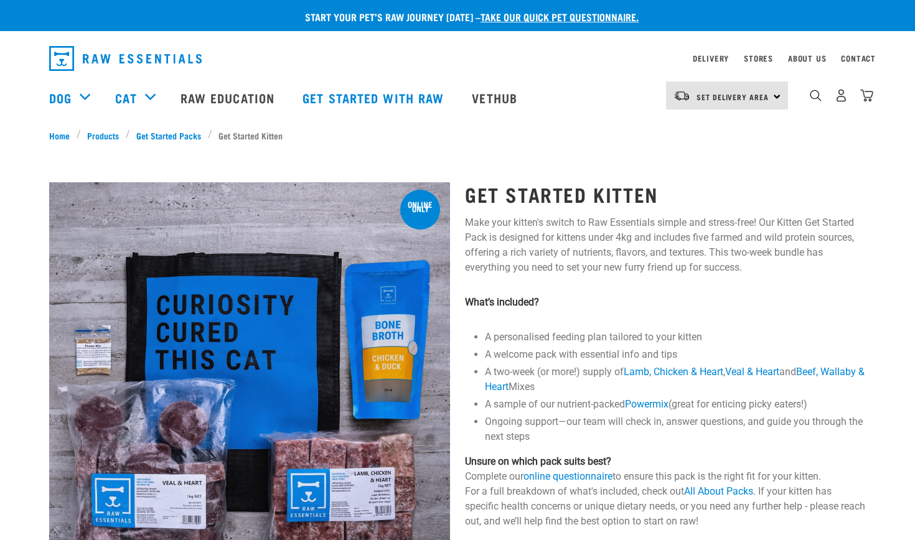  What do you see at coordinates (758, 58) in the screenshot?
I see `a: Stores` at bounding box center [758, 58].